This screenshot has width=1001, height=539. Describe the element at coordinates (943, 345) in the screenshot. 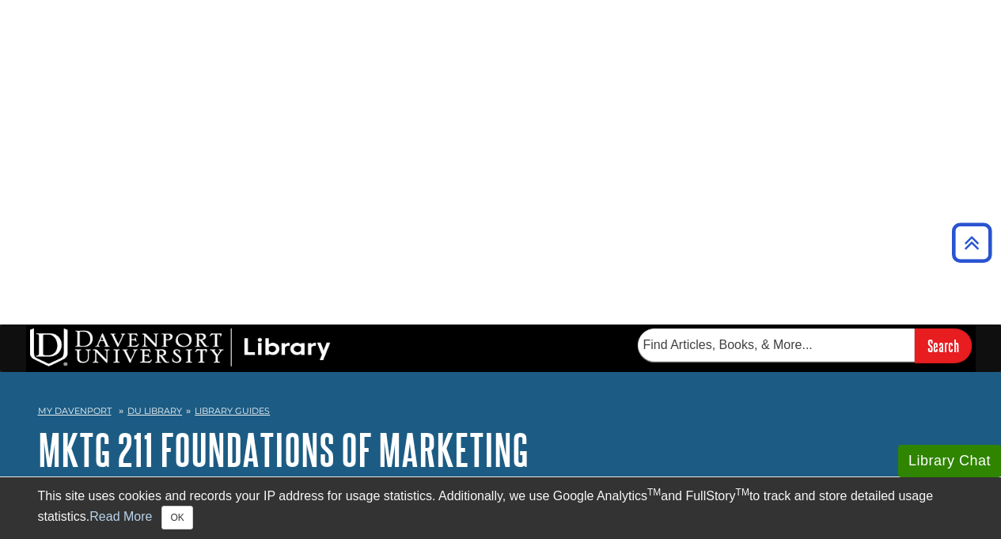

I see `input: Search` at that location.